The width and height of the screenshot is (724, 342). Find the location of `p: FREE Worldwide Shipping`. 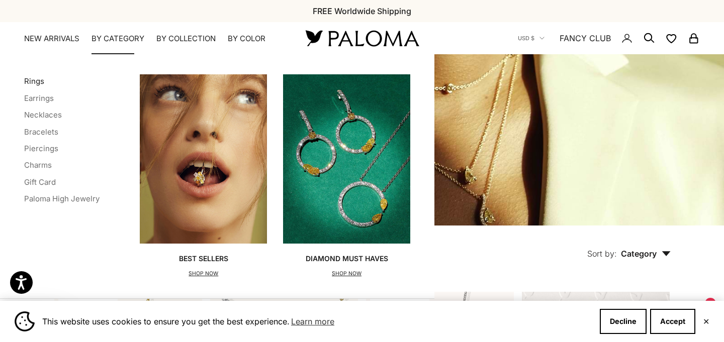

p: FREE Worldwide Shipping is located at coordinates (362, 11).